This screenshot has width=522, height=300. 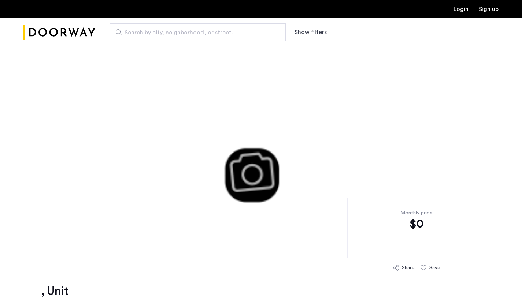 I want to click on img: 3.gif, so click(x=261, y=157).